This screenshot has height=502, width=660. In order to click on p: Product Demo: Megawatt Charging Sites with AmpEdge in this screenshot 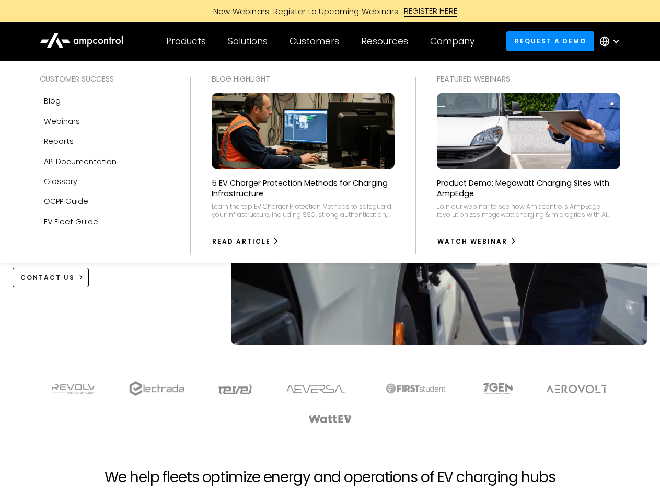, I will do `click(528, 188)`.